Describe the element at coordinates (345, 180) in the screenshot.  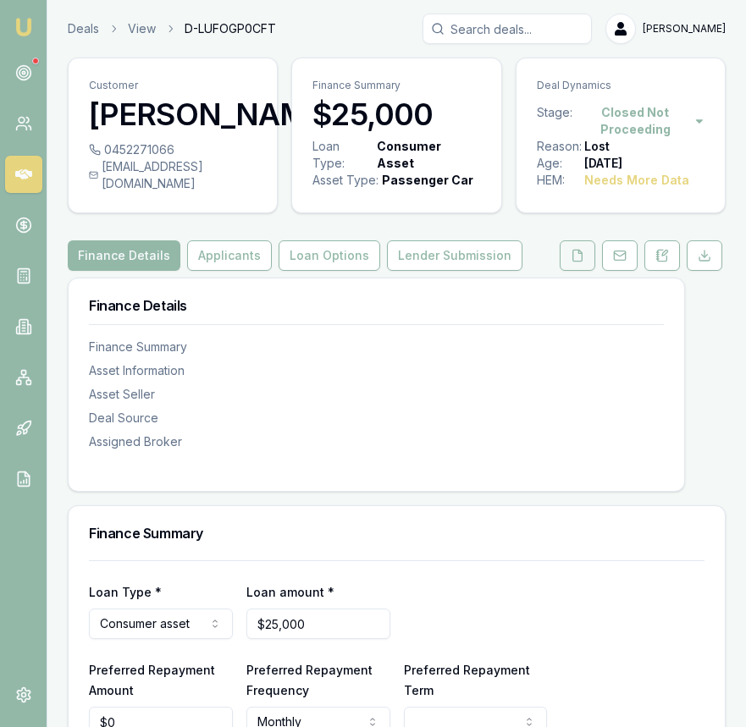
I see `div: Asset Type :` at that location.